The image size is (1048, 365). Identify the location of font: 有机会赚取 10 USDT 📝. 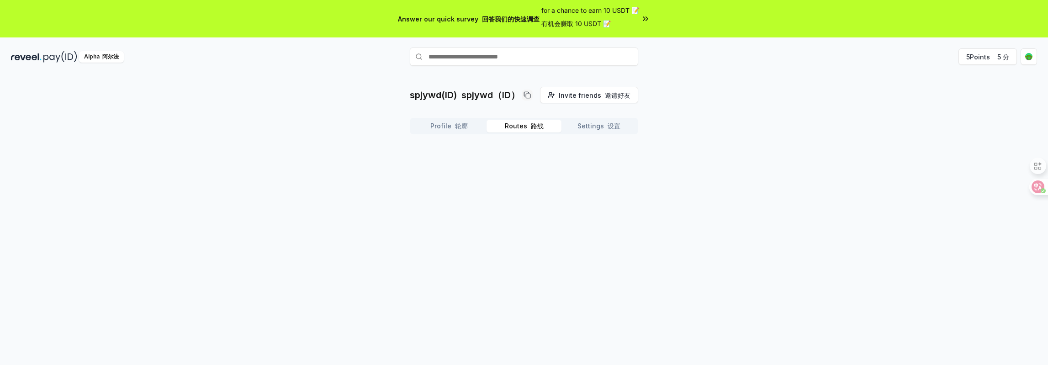
(576, 23).